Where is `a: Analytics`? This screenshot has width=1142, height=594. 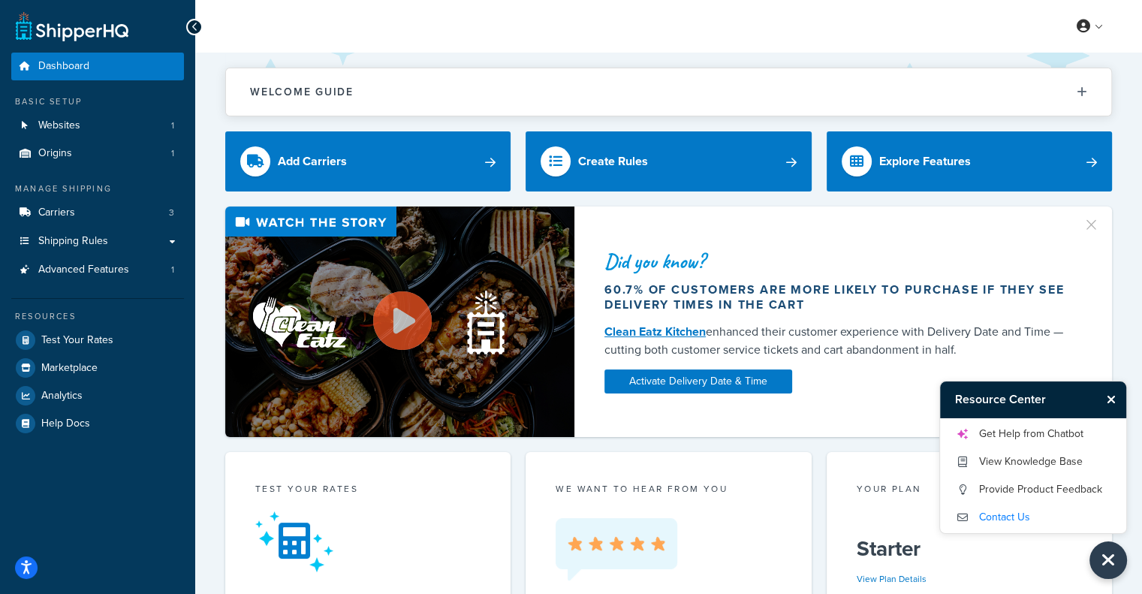 a: Analytics is located at coordinates (98, 396).